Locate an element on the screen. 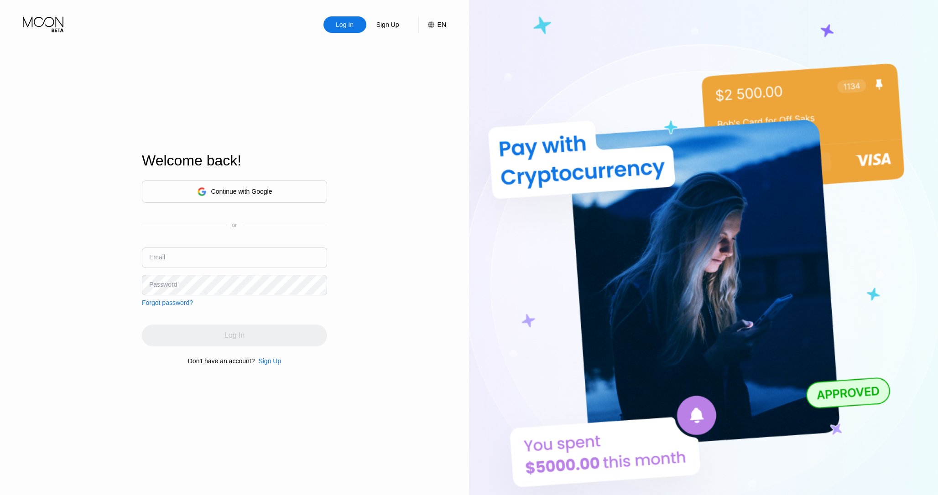  div: or is located at coordinates (234, 225).